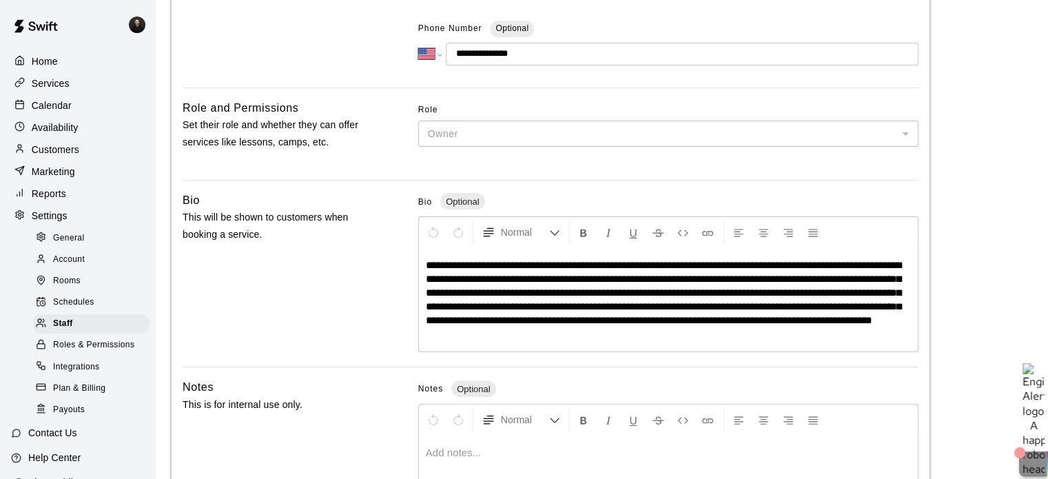  What do you see at coordinates (94, 345) in the screenshot?
I see `a: Roles & Permissions` at bounding box center [94, 345].